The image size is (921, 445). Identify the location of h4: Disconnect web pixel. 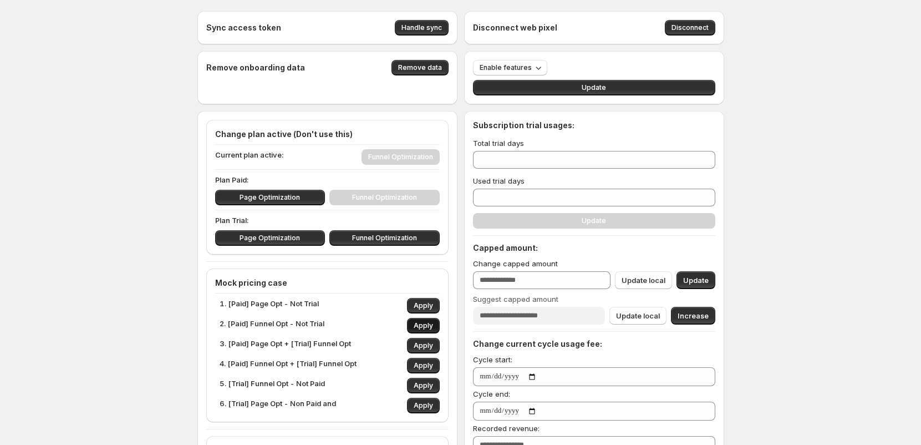
(515, 28).